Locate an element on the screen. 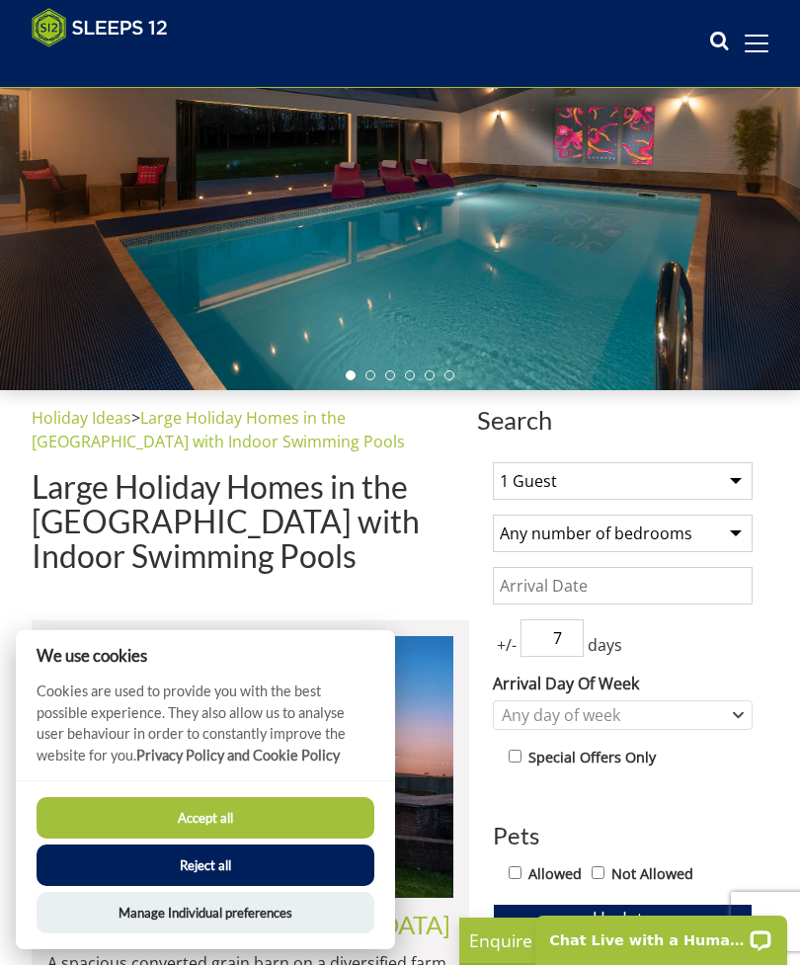 Image resolution: width=800 pixels, height=965 pixels. label: Arrival Day Of Week is located at coordinates (622, 684).